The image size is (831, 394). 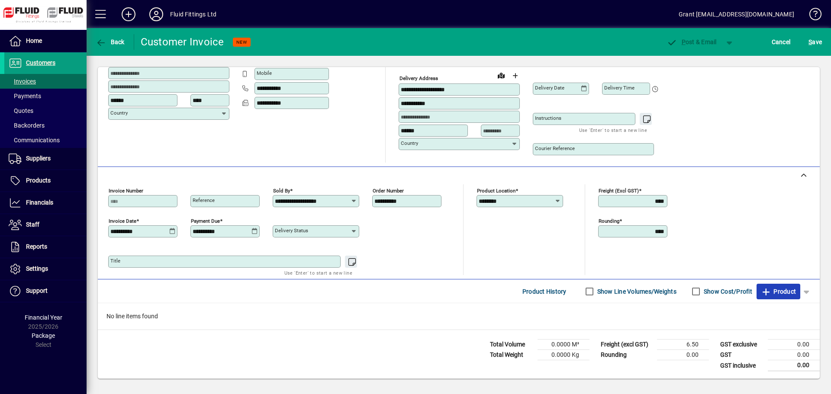 I want to click on mat-label: Delivery date, so click(x=550, y=88).